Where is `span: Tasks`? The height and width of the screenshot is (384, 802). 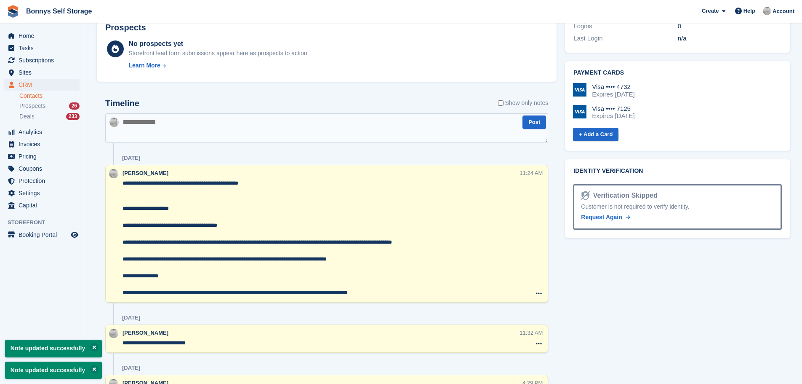 span: Tasks is located at coordinates (44, 48).